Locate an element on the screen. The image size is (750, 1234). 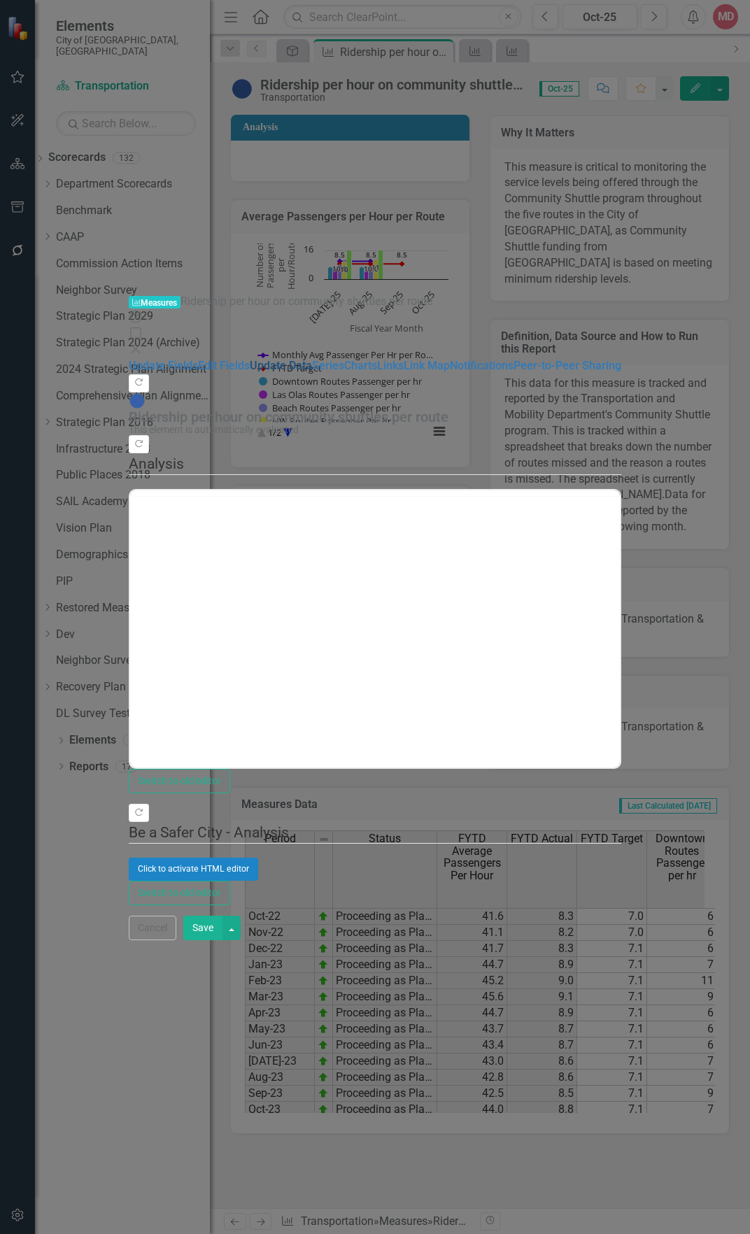
div: This element is automatically evaluated is located at coordinates (371, 429).